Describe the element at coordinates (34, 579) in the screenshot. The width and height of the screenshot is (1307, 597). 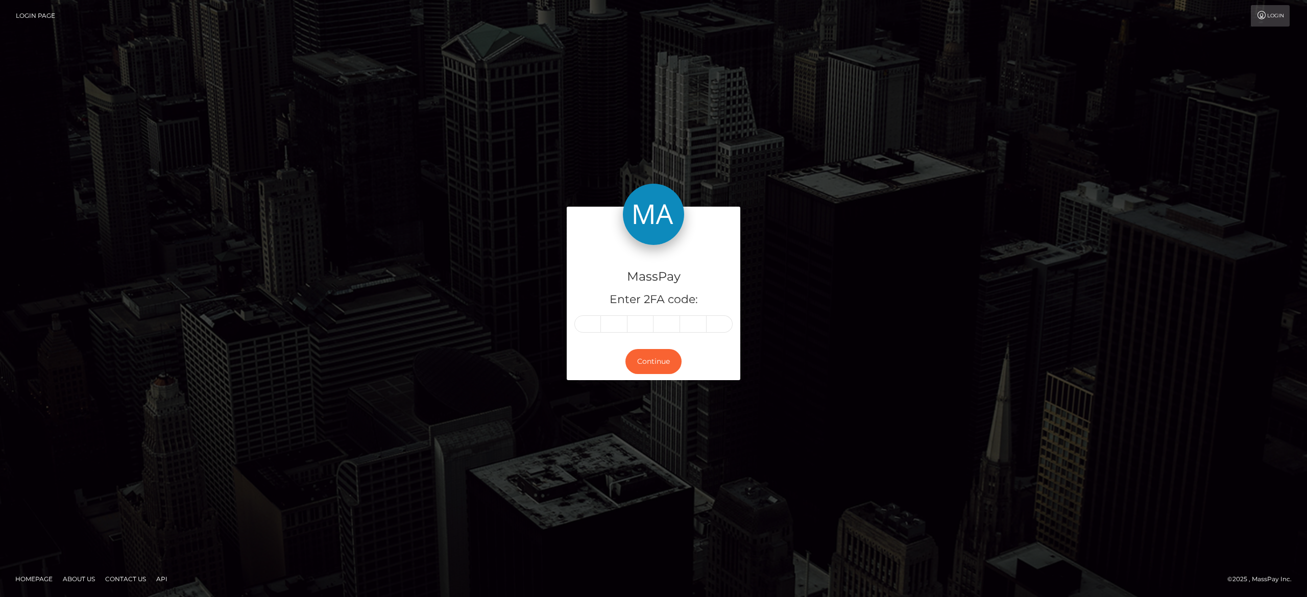
I see `a: Homepage` at that location.